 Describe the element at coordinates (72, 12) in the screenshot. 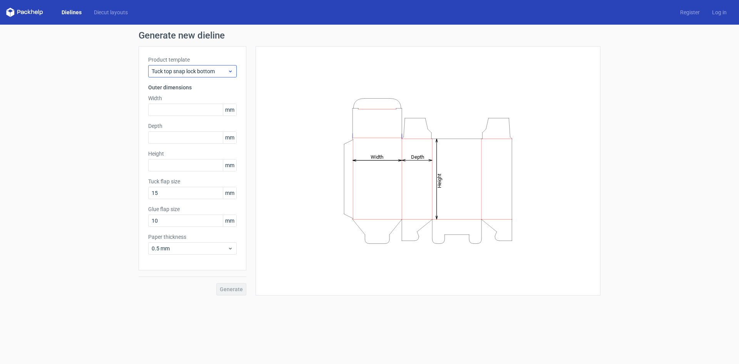

I see `a: Dielines` at that location.